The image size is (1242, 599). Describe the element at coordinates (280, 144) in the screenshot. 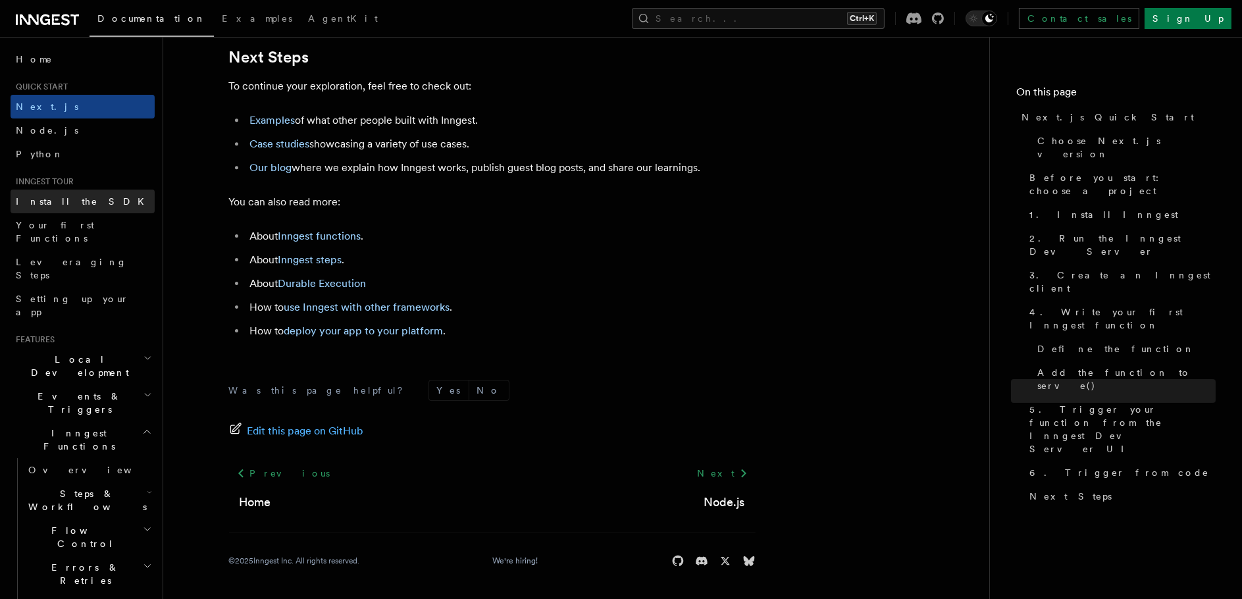

I see `a: Case studies` at that location.